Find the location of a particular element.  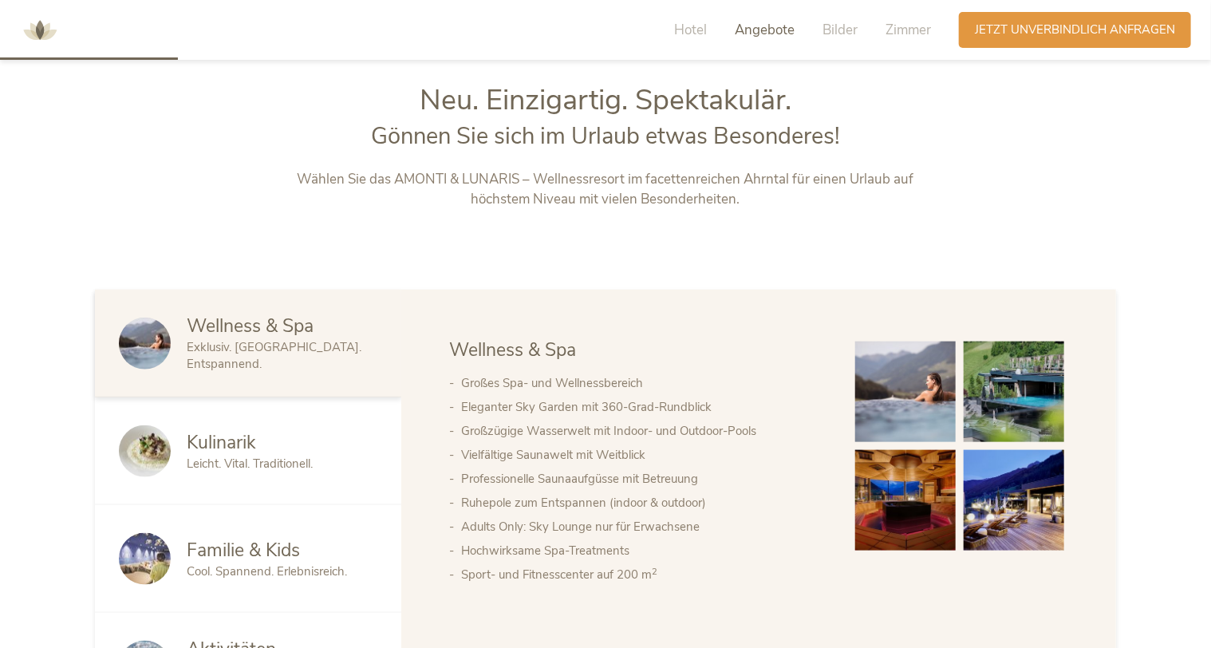

span: Gönnen Sie sich im Urlaub etwas Besonderes! is located at coordinates (606, 136).